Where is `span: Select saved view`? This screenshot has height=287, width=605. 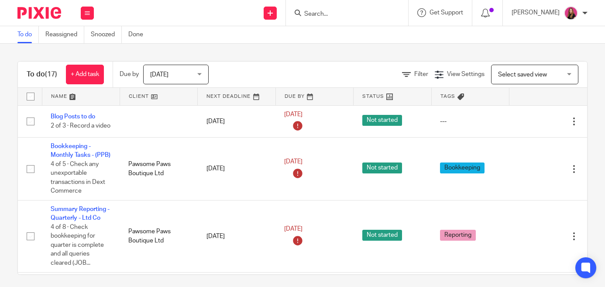 span: Select saved view is located at coordinates (522, 75).